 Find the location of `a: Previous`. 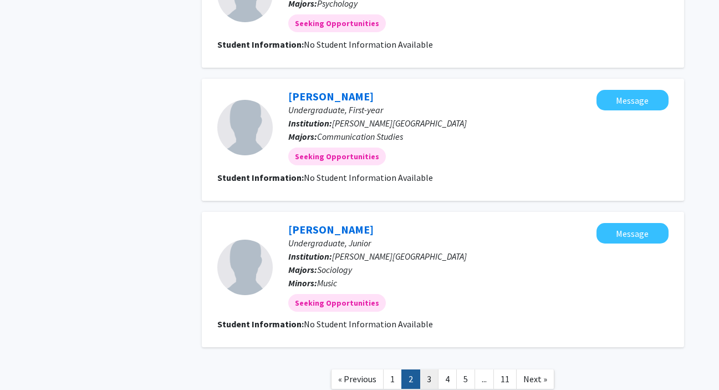

a: Previous is located at coordinates (357, 379).